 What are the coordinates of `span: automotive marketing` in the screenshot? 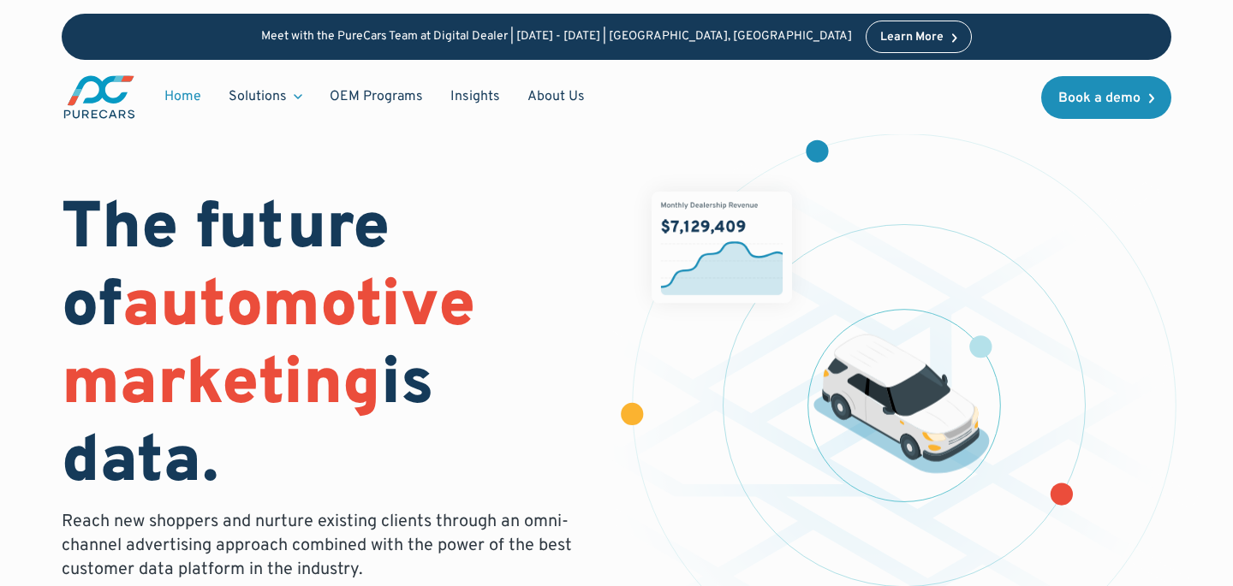 It's located at (268, 347).